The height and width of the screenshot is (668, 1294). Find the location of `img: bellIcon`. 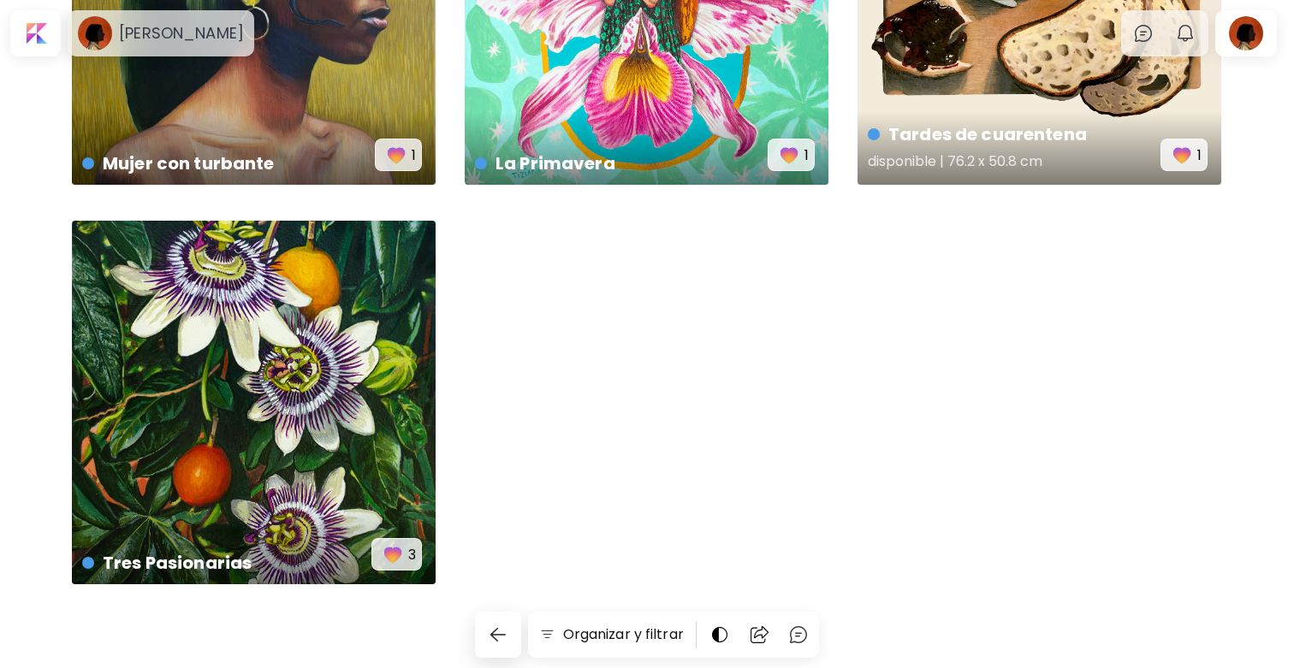

img: bellIcon is located at coordinates (1185, 33).